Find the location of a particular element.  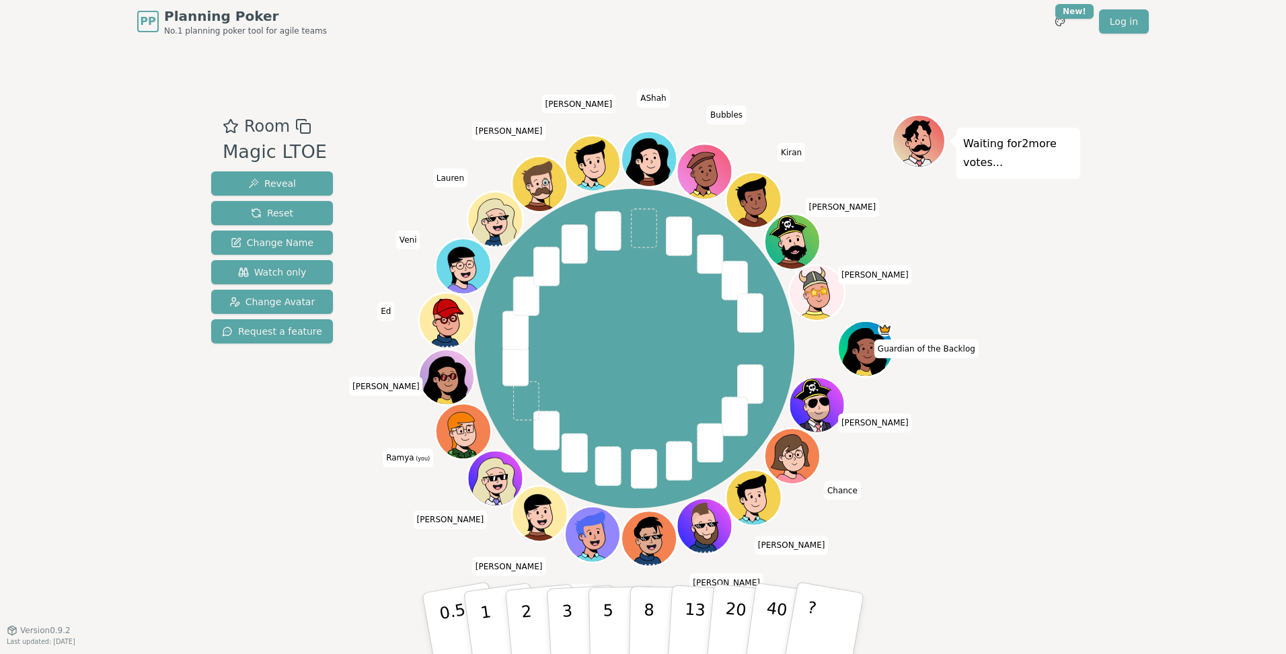

span: Guardian of the Backlog is the host is located at coordinates (884, 330).